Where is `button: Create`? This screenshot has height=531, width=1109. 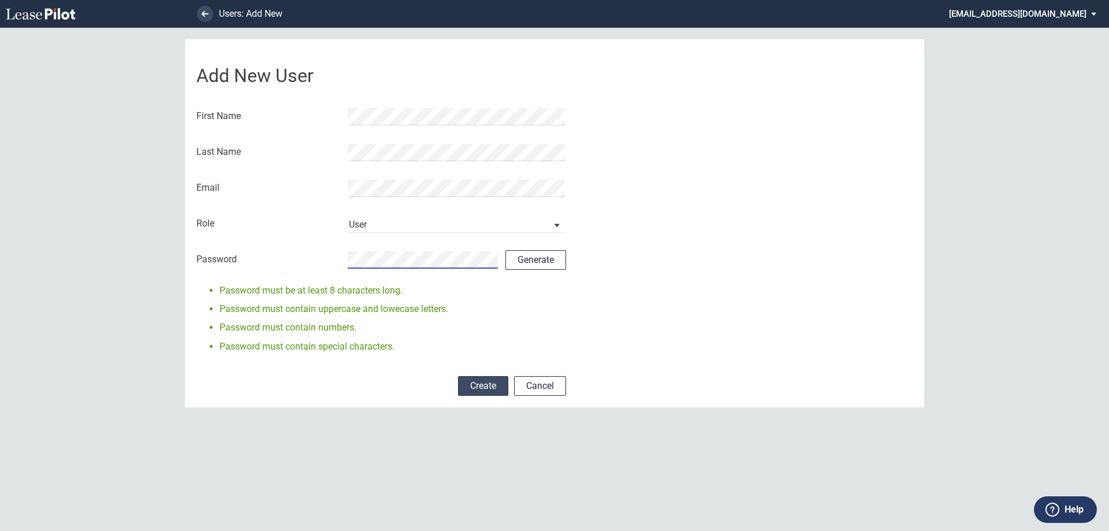
button: Create is located at coordinates (483, 386).